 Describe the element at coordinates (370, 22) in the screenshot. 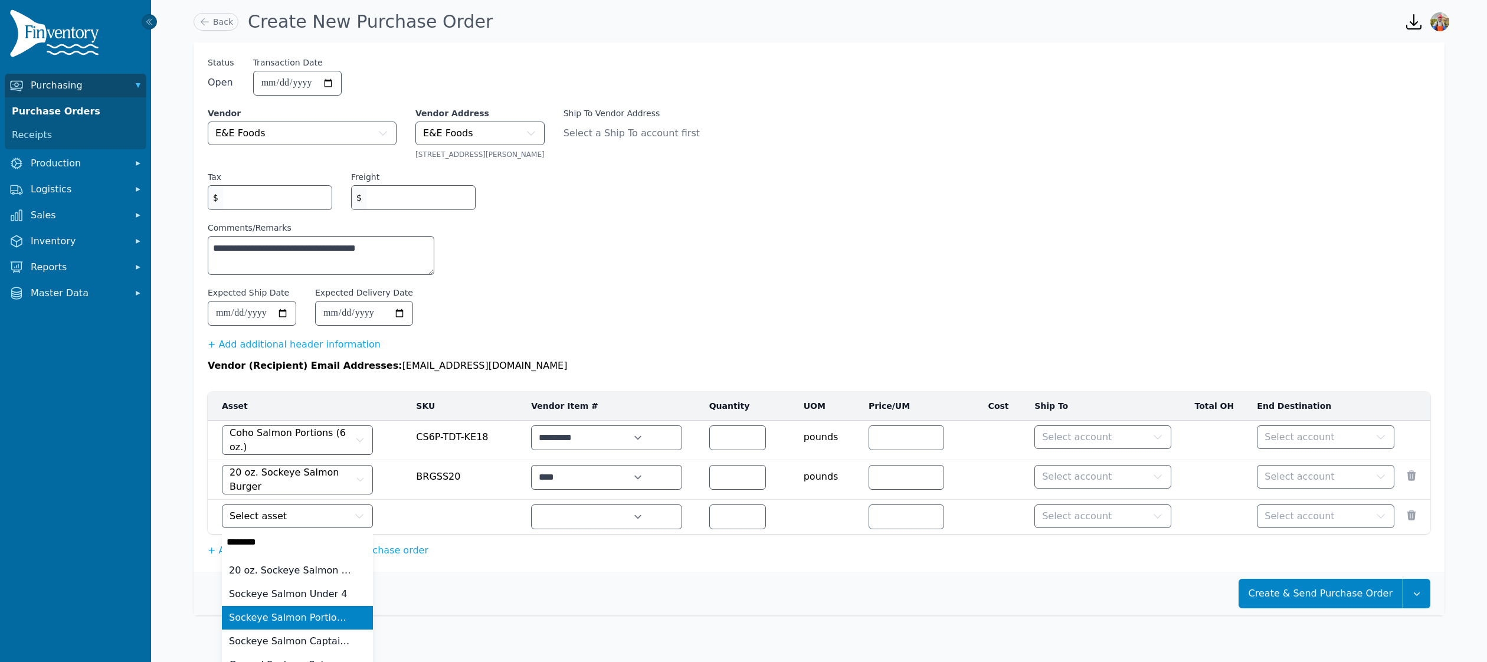

I see `h1: Create New Purchase Order` at that location.